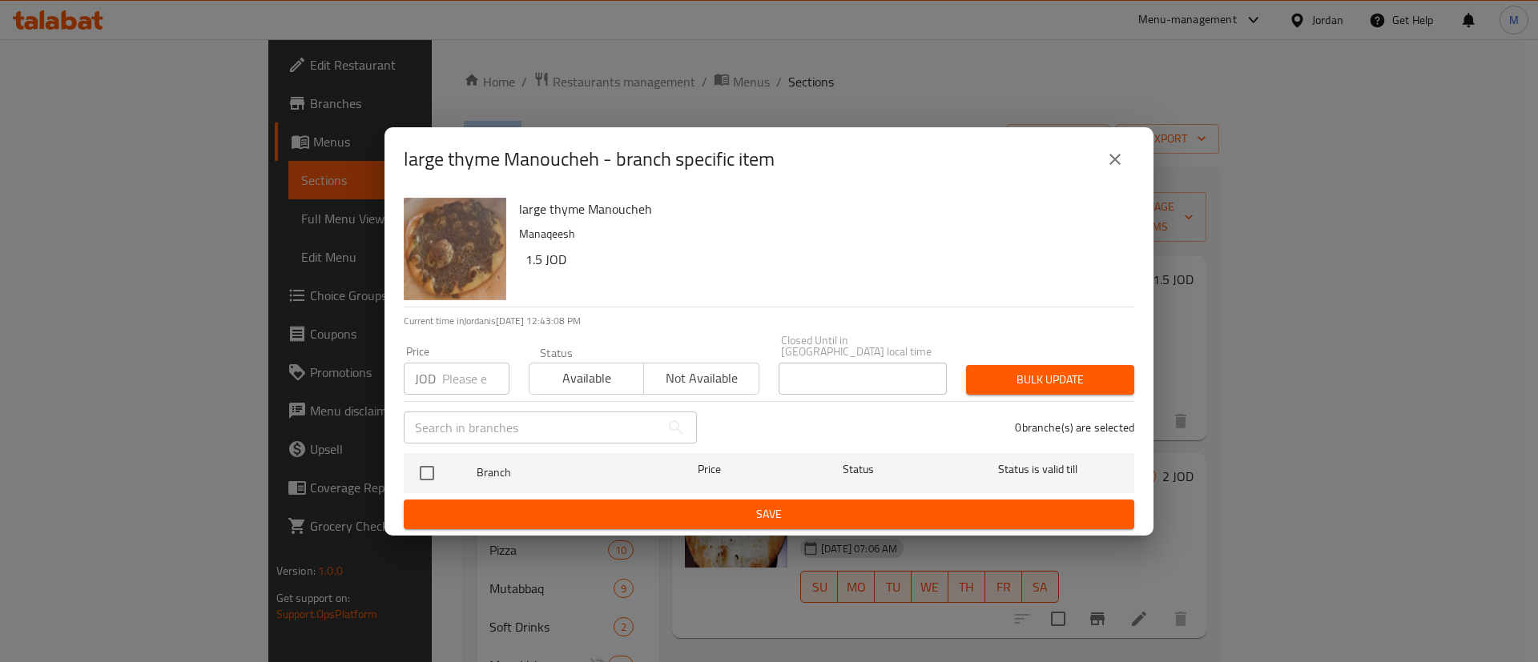 The image size is (1538, 662). What do you see at coordinates (1038, 469) in the screenshot?
I see `span: Status is valid till` at bounding box center [1038, 469].